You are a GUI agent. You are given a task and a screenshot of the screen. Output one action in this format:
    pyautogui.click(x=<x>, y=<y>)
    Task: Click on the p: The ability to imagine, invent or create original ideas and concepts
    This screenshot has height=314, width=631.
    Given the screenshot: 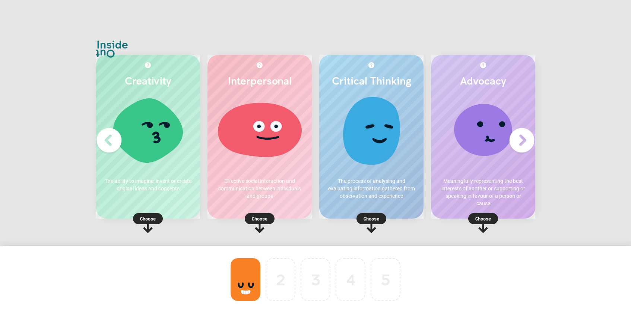 What is the action you would take?
    pyautogui.click(x=148, y=185)
    